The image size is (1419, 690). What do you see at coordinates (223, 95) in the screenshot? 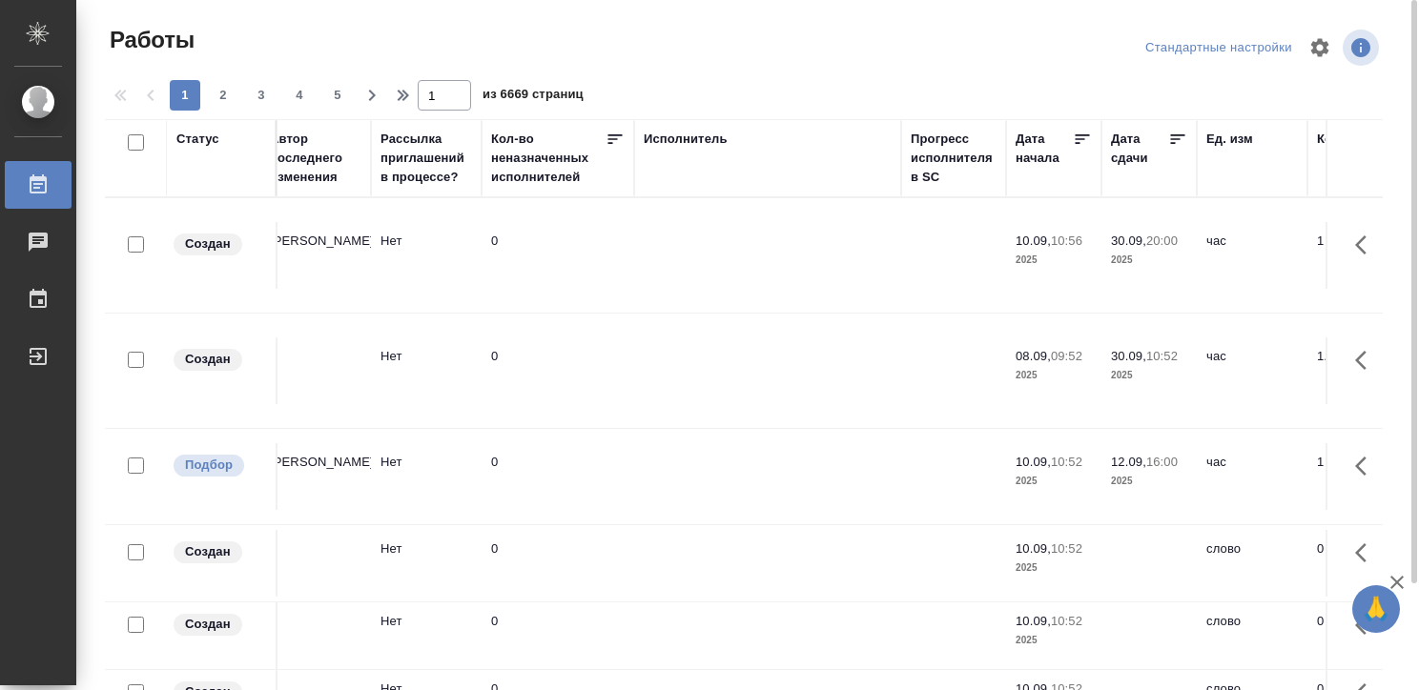
I see `span: 2` at bounding box center [223, 95].